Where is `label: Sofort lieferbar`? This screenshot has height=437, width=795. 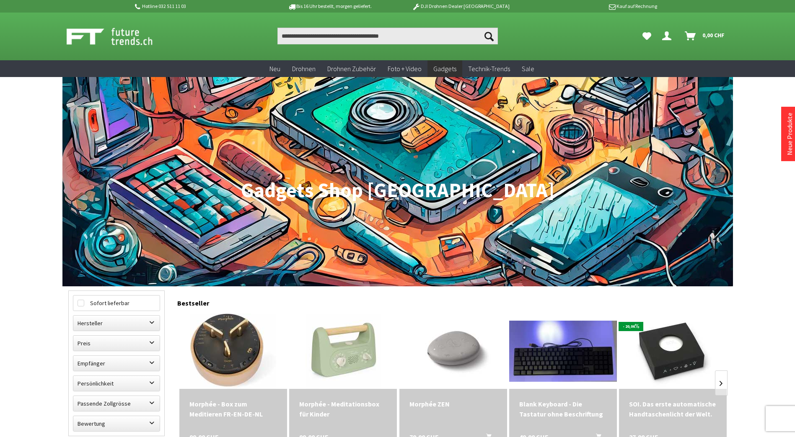
label: Sofort lieferbar is located at coordinates (116, 303).